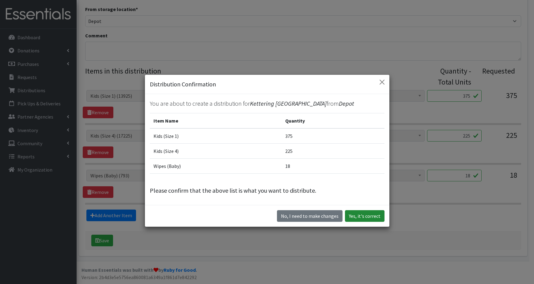 The image size is (534, 284). Describe the element at coordinates (183, 84) in the screenshot. I see `h5: Distribution Confirmation` at that location.